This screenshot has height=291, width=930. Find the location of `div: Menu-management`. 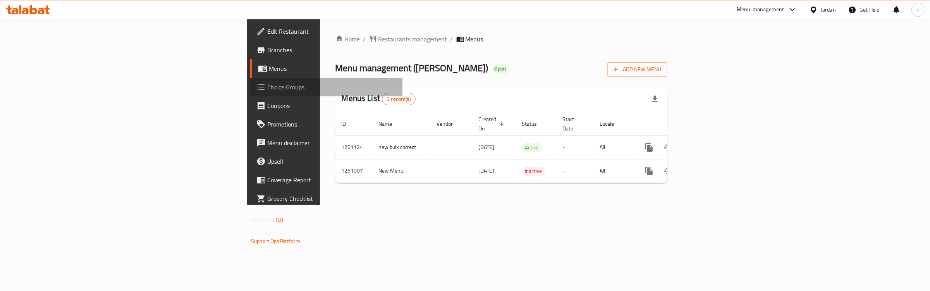

div: Menu-management is located at coordinates (760, 10).